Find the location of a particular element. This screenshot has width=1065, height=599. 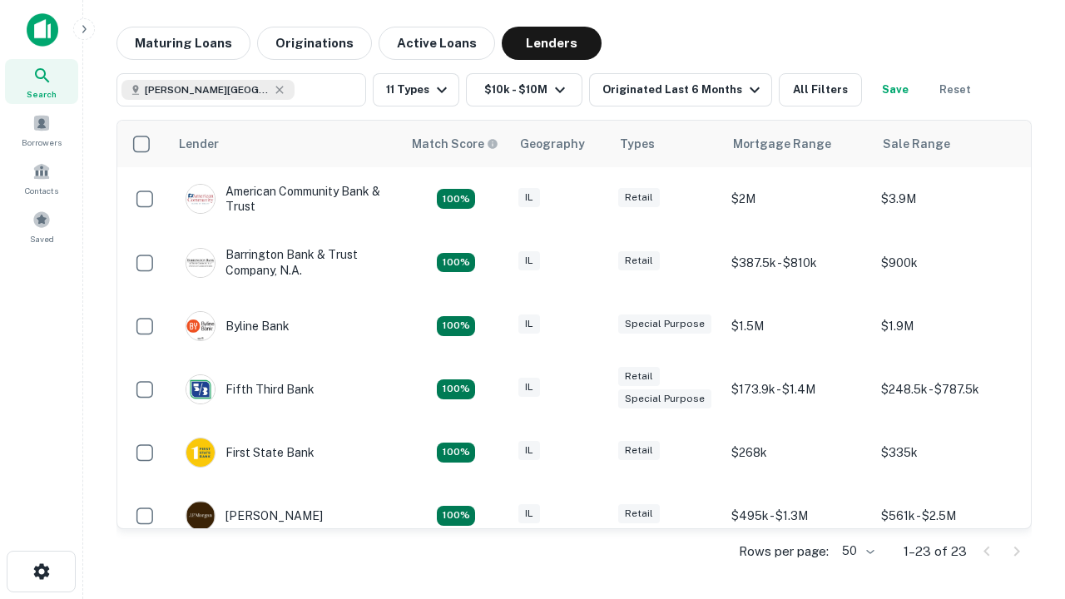

button: Originations is located at coordinates (315, 43).